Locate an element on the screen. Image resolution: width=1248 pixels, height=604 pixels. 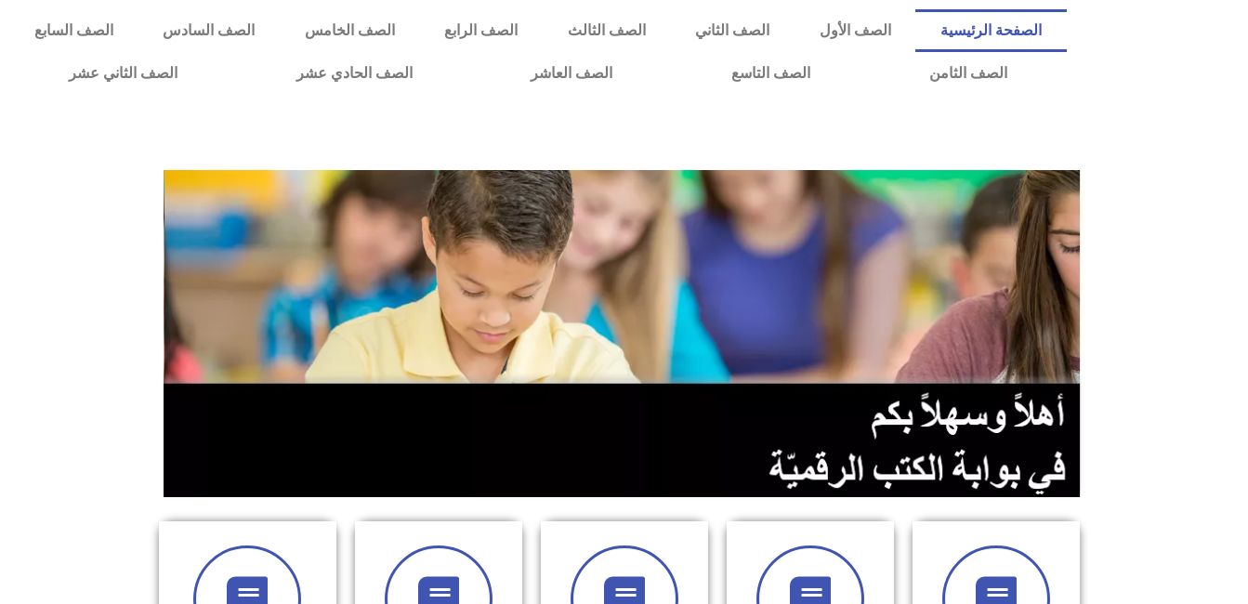
a: الصف التاسع is located at coordinates (770, 73).